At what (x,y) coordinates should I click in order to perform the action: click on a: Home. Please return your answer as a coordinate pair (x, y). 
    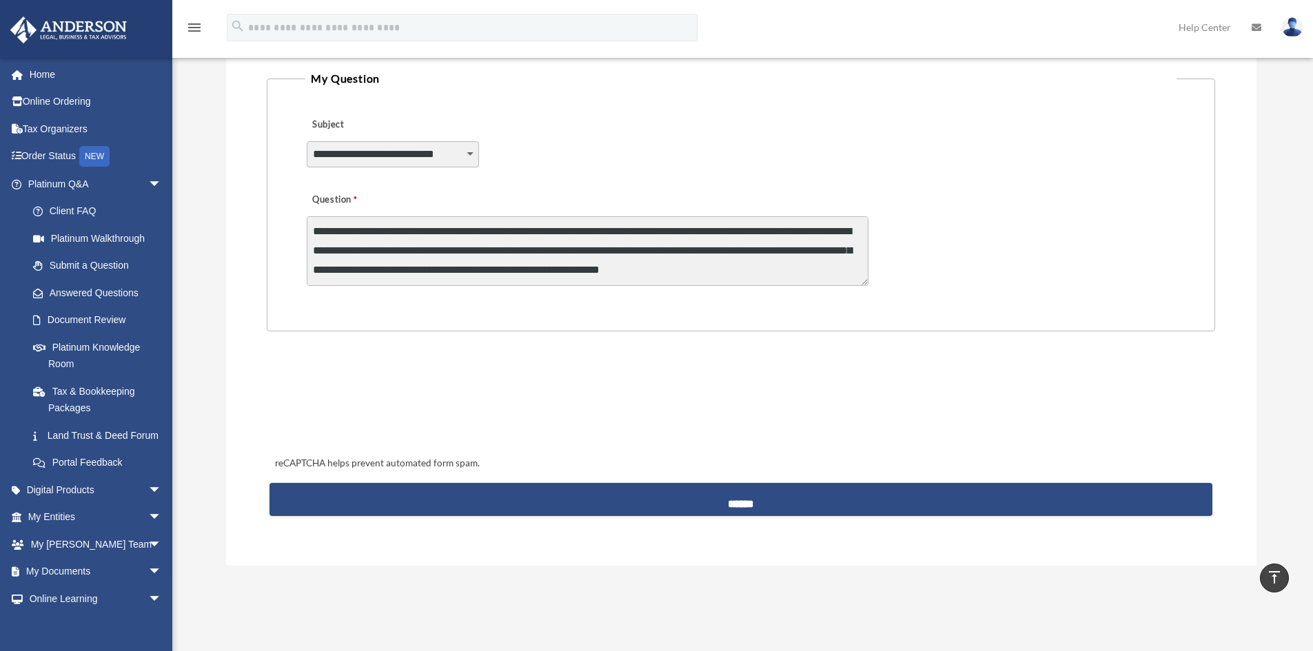
    Looking at the image, I should click on (96, 74).